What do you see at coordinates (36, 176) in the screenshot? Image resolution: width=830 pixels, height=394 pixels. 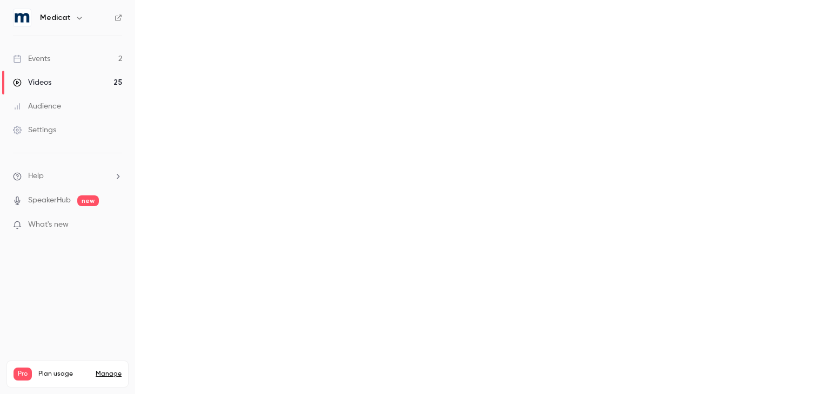 I see `span: Help` at bounding box center [36, 176].